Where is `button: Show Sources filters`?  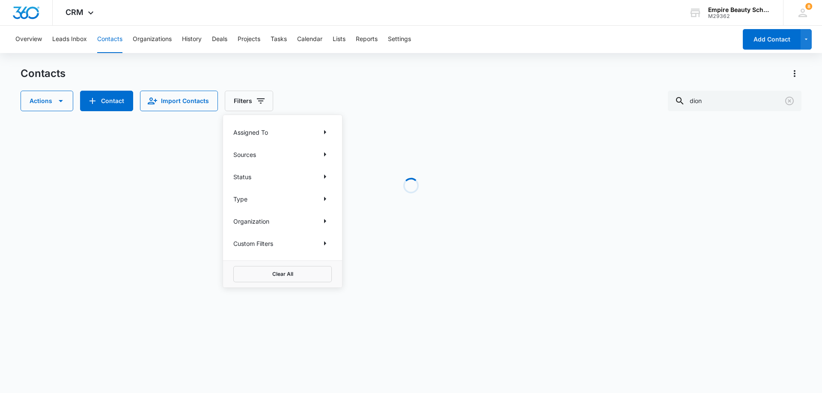
button: Show Sources filters is located at coordinates (325, 155).